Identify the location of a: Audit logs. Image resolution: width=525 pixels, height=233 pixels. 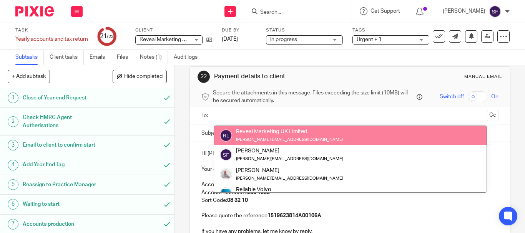
(188, 57).